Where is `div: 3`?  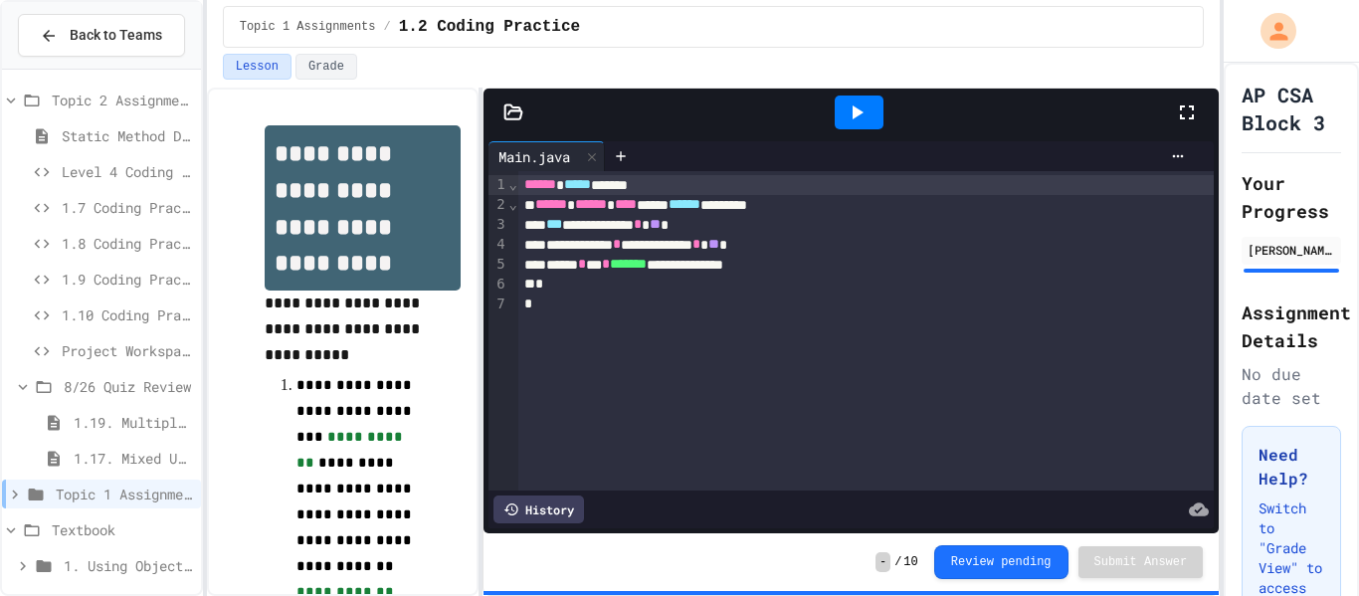 div: 3 is located at coordinates (499, 225).